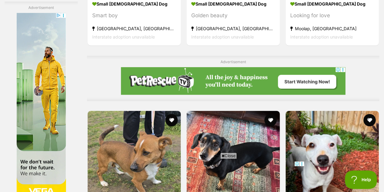  What do you see at coordinates (233, 78) in the screenshot?
I see `div: Advertisement` at bounding box center [233, 78].